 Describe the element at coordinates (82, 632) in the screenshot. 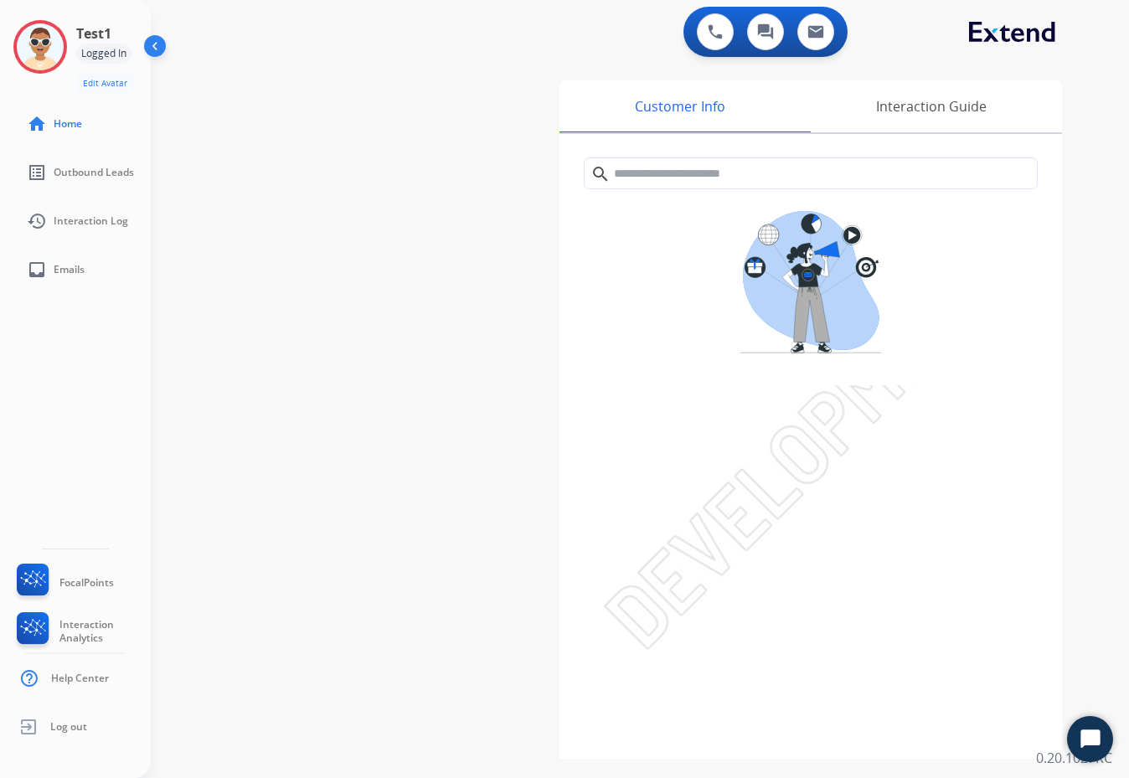

I see `a: Interaction Analytics` at that location.